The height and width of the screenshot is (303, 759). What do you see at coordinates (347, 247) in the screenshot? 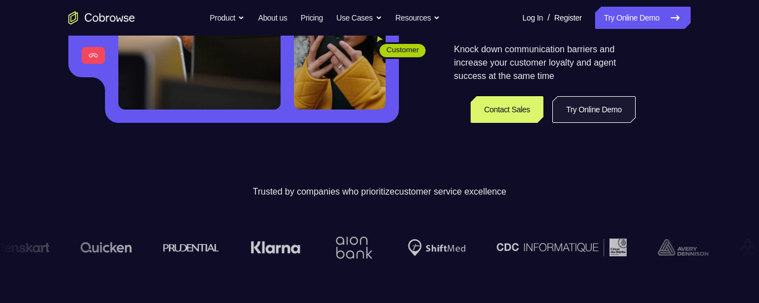
I see `img: Aion Bank` at bounding box center [347, 247].